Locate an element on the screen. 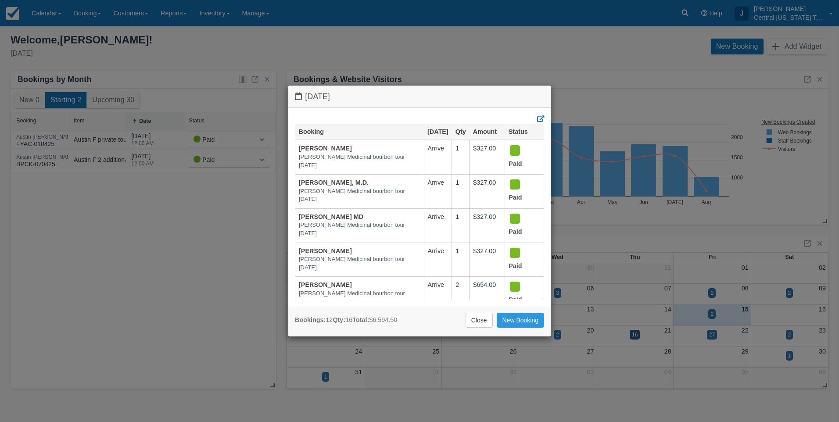  a: Status is located at coordinates (518, 132).